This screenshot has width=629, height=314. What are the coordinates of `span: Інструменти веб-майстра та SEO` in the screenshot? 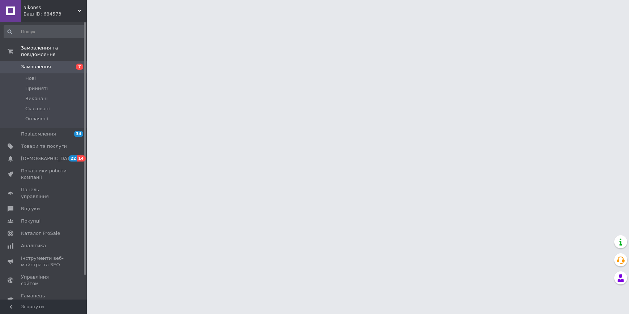 It's located at (44, 262).